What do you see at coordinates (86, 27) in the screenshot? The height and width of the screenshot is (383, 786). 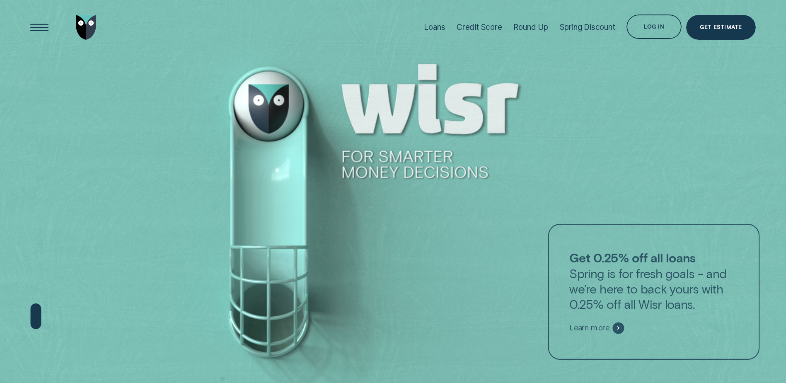 I see `img: Wisr` at bounding box center [86, 27].